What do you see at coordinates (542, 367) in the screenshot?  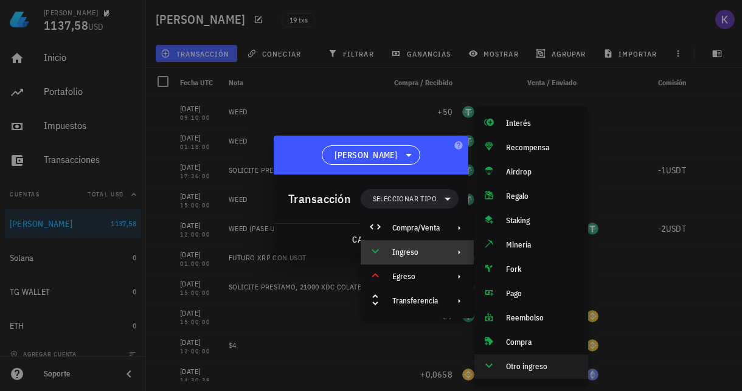 I see `div: Otro ingreso` at bounding box center [542, 367].